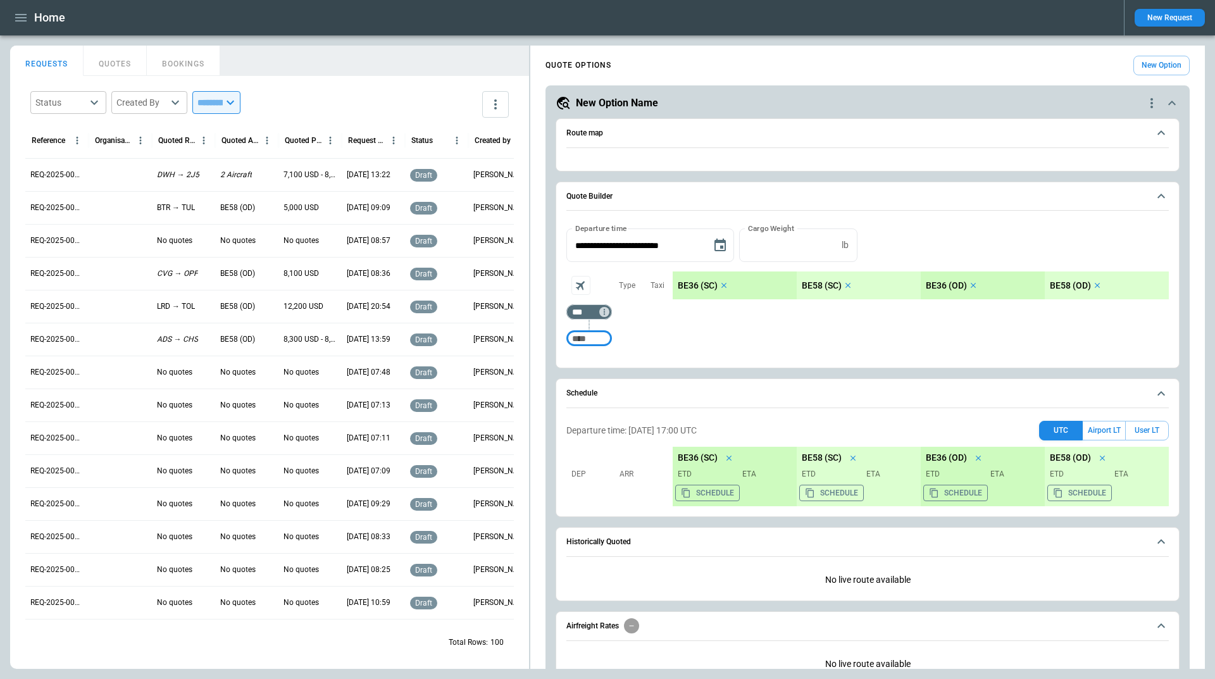  I want to click on p: REQ-2025-000302, so click(57, 603).